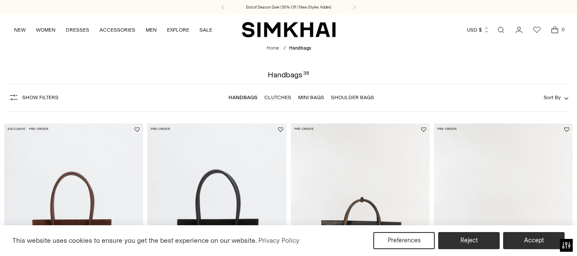 The width and height of the screenshot is (577, 256). I want to click on a: WOMEN, so click(46, 30).